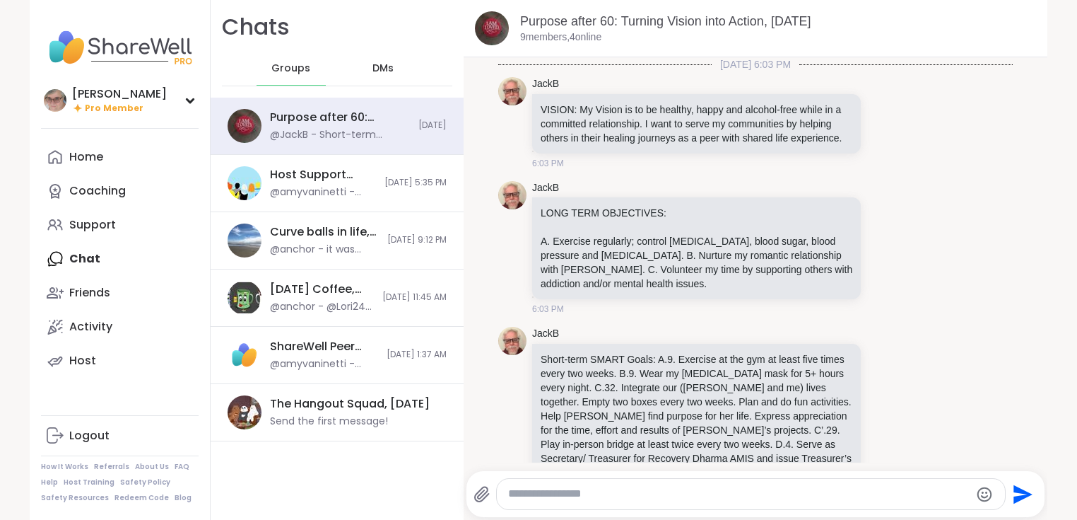 This screenshot has width=1077, height=520. What do you see at coordinates (245, 240) in the screenshot?
I see `img: Curve balls in life, Sep 09` at bounding box center [245, 240].